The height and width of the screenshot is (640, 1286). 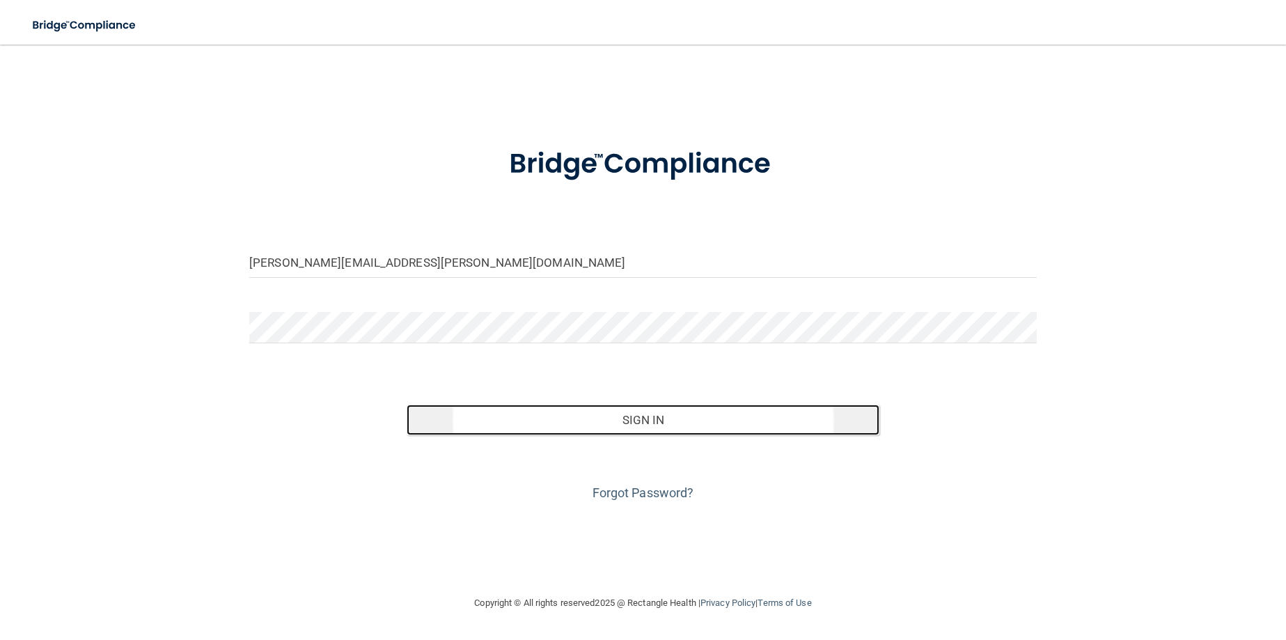 I want to click on input: Email, so click(x=643, y=262).